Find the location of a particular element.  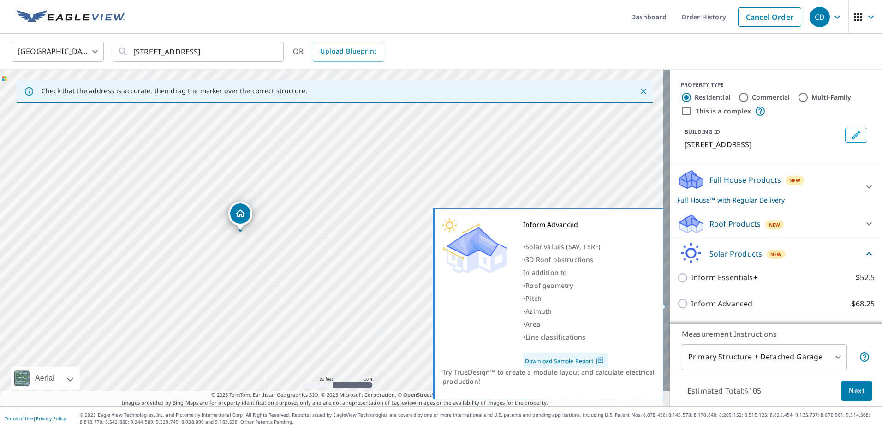

p: Check that the address is accurate, then drag the marker over the correct structure. is located at coordinates (174, 91).